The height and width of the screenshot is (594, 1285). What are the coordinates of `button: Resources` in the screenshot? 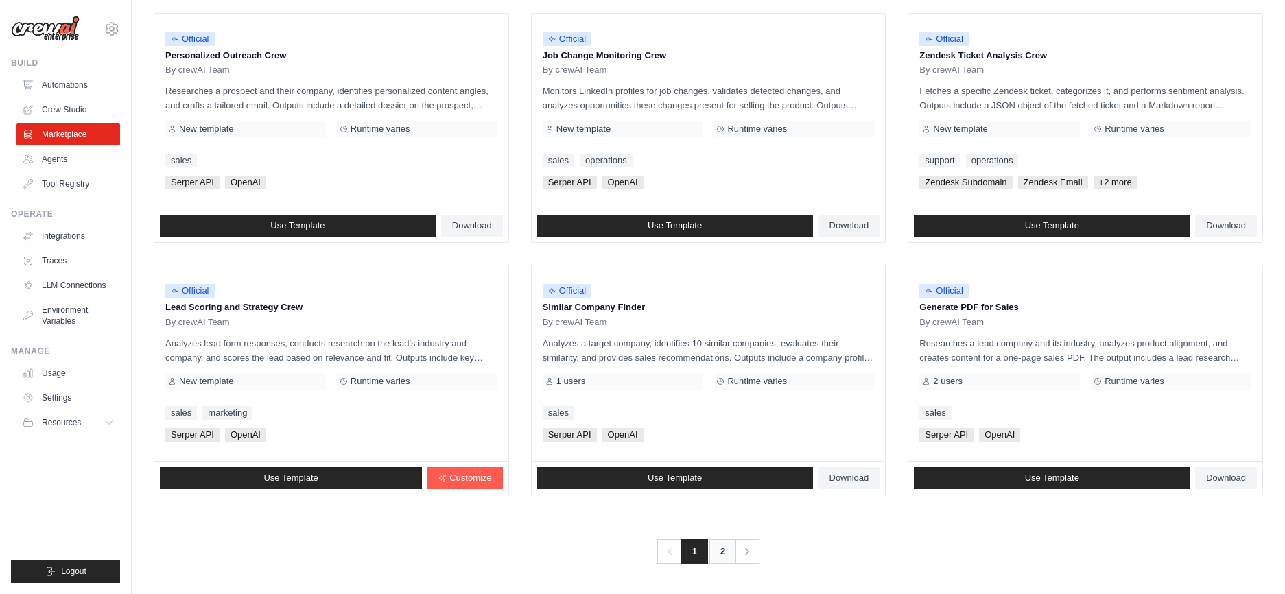 It's located at (68, 423).